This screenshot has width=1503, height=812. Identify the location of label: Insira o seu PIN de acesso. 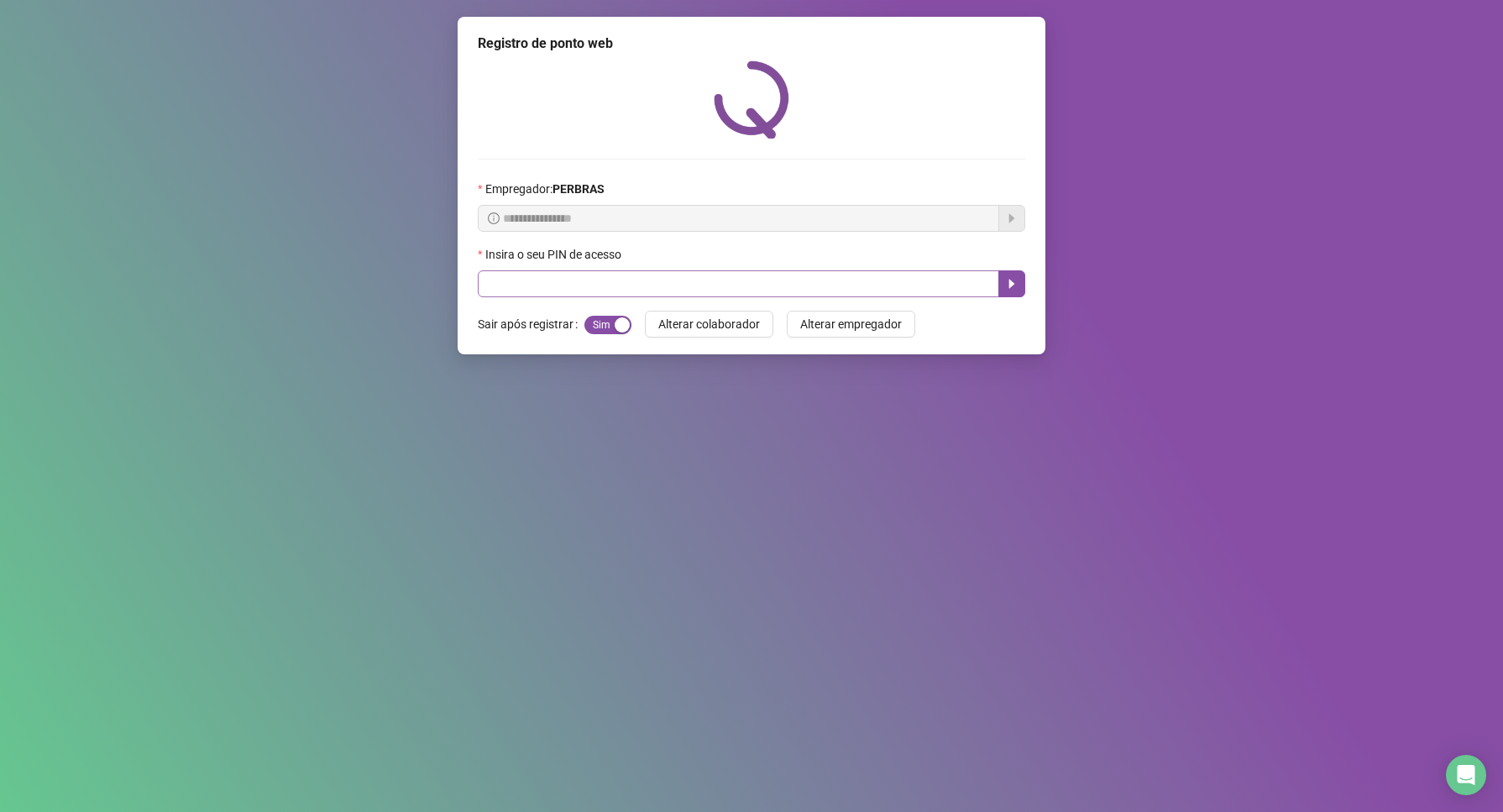
(555, 254).